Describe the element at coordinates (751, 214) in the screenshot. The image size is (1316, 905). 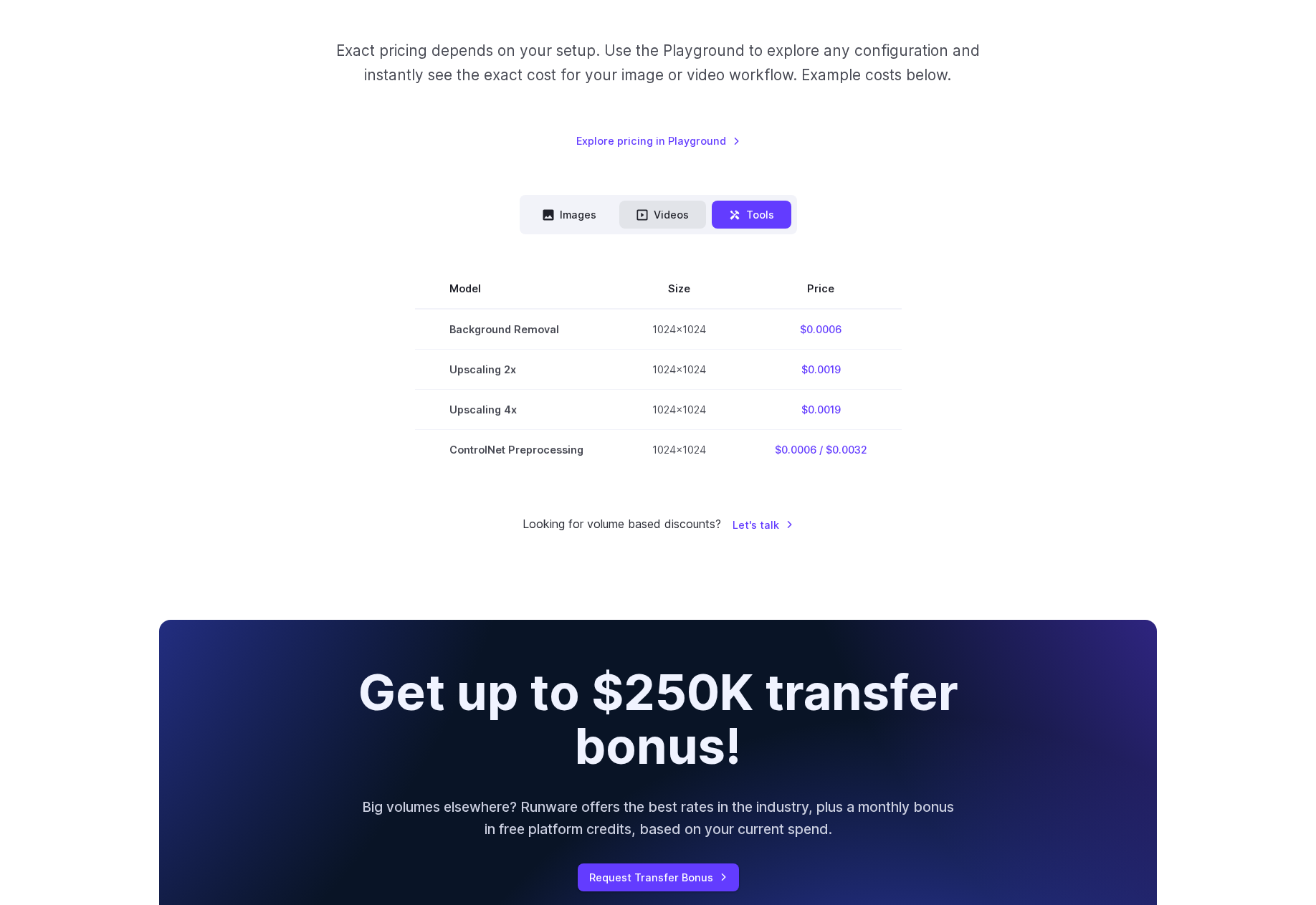
I see `button: Tools` at that location.